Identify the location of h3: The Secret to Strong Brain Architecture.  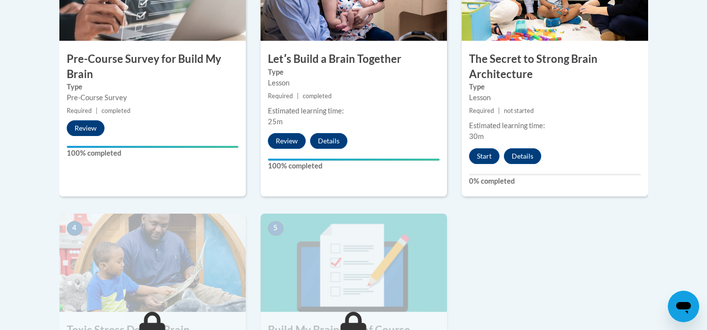
(555, 67).